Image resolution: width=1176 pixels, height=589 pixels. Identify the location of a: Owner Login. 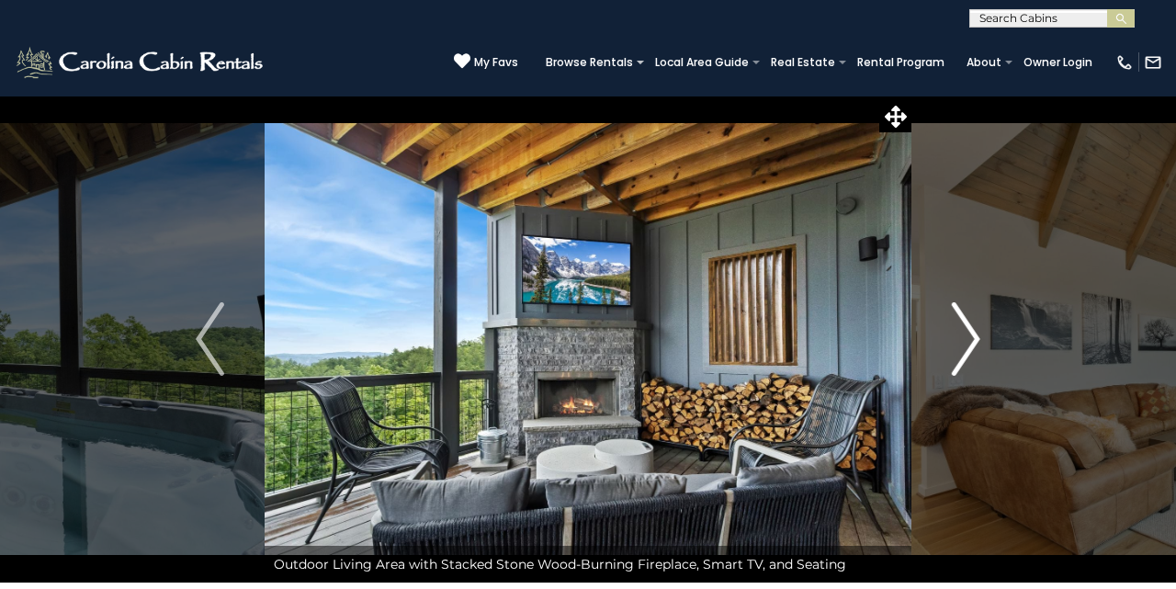
(1058, 62).